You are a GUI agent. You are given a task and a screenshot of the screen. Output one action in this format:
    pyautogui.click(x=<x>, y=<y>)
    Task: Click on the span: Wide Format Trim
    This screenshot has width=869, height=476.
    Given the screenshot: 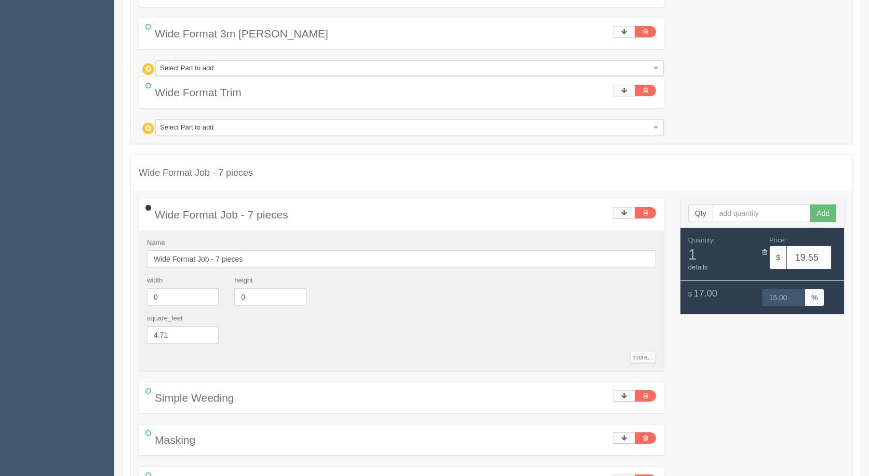 What is the action you would take?
    pyautogui.click(x=198, y=92)
    